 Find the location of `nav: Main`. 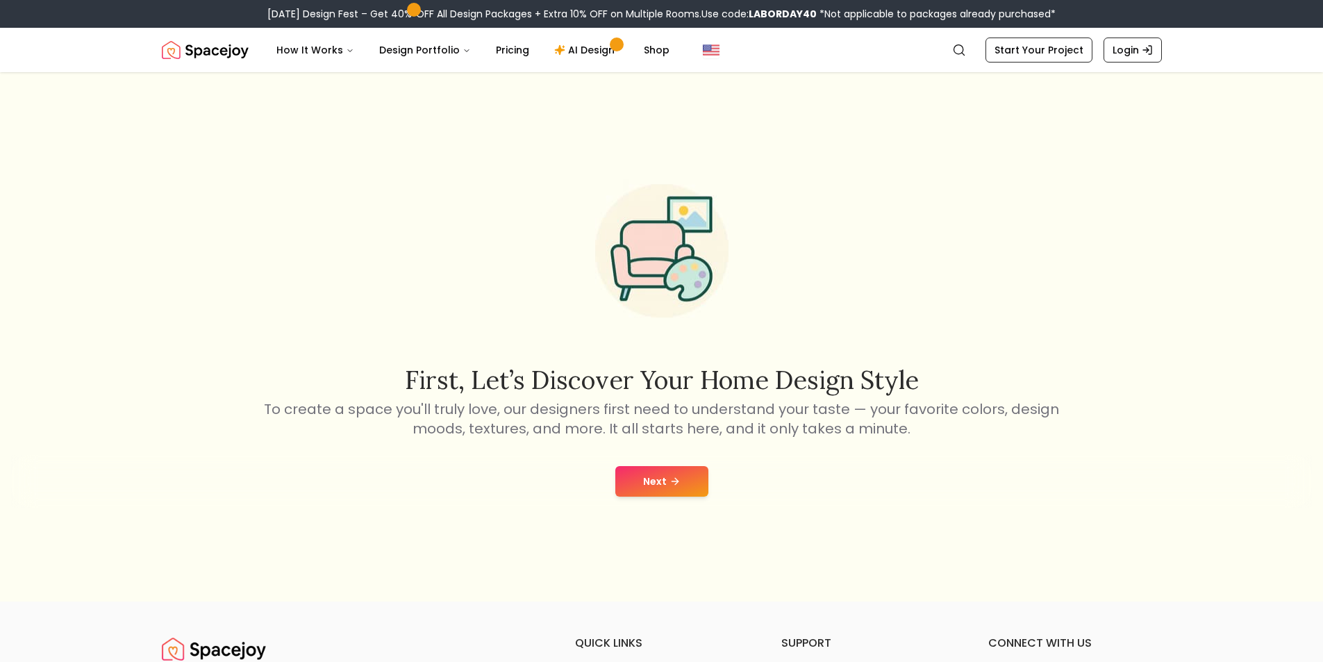

nav: Main is located at coordinates (473, 50).